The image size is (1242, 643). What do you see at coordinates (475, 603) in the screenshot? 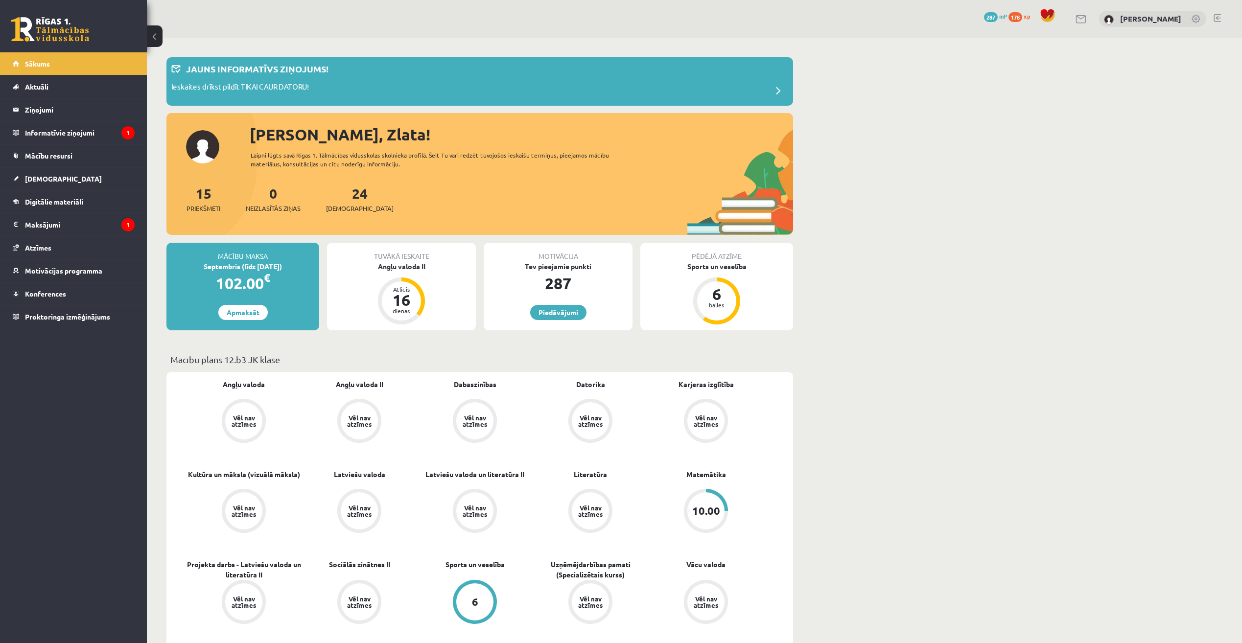
I see `a: 6` at bounding box center [475, 603].